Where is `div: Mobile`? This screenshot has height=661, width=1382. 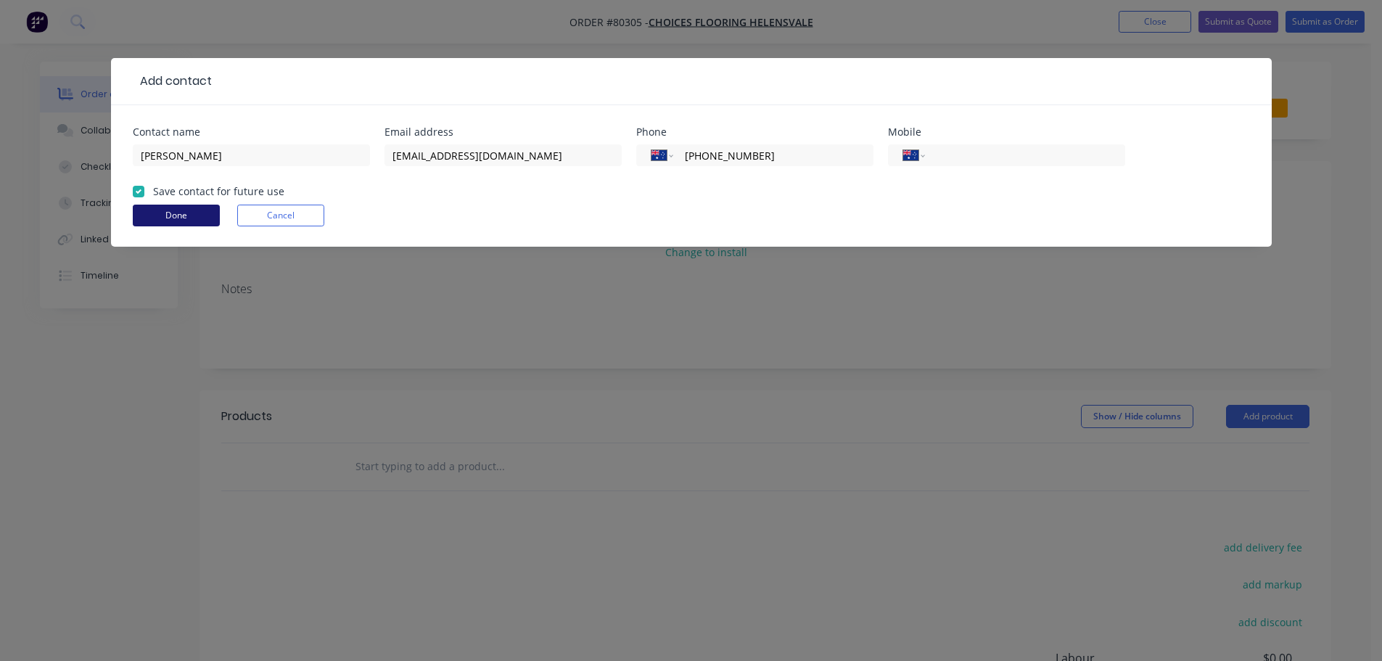 div: Mobile is located at coordinates (1006, 132).